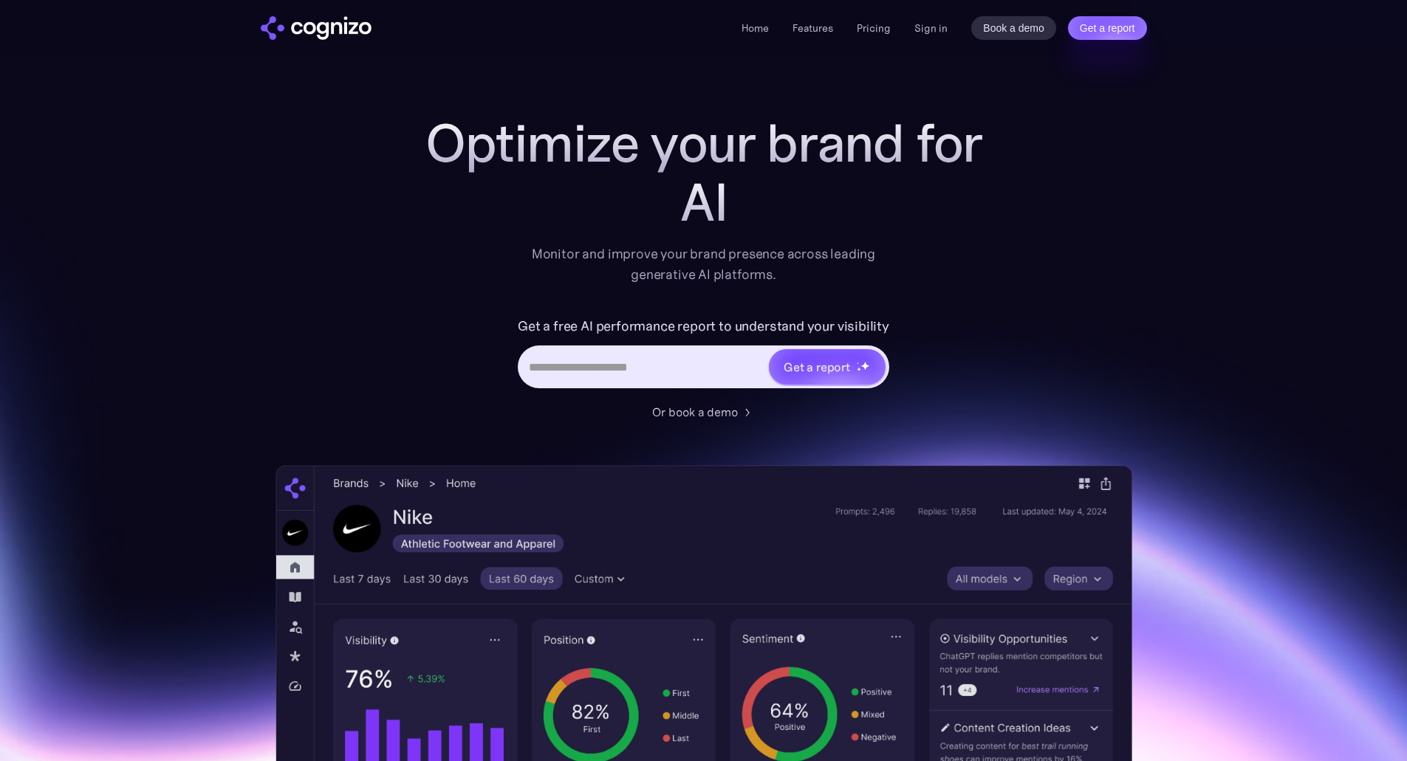 The image size is (1407, 761). Describe the element at coordinates (930, 28) in the screenshot. I see `a: Sign in` at that location.